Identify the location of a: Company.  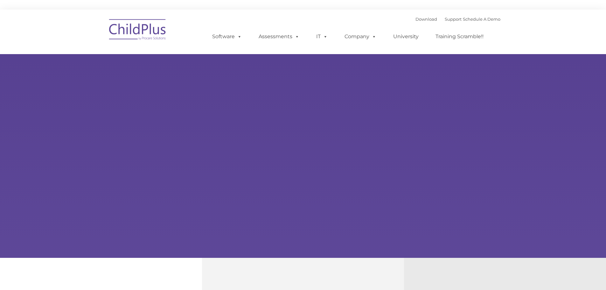
(361, 37).